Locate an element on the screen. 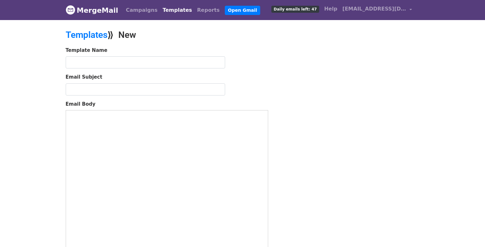 This screenshot has height=247, width=485. label: Email Body is located at coordinates (81, 104).